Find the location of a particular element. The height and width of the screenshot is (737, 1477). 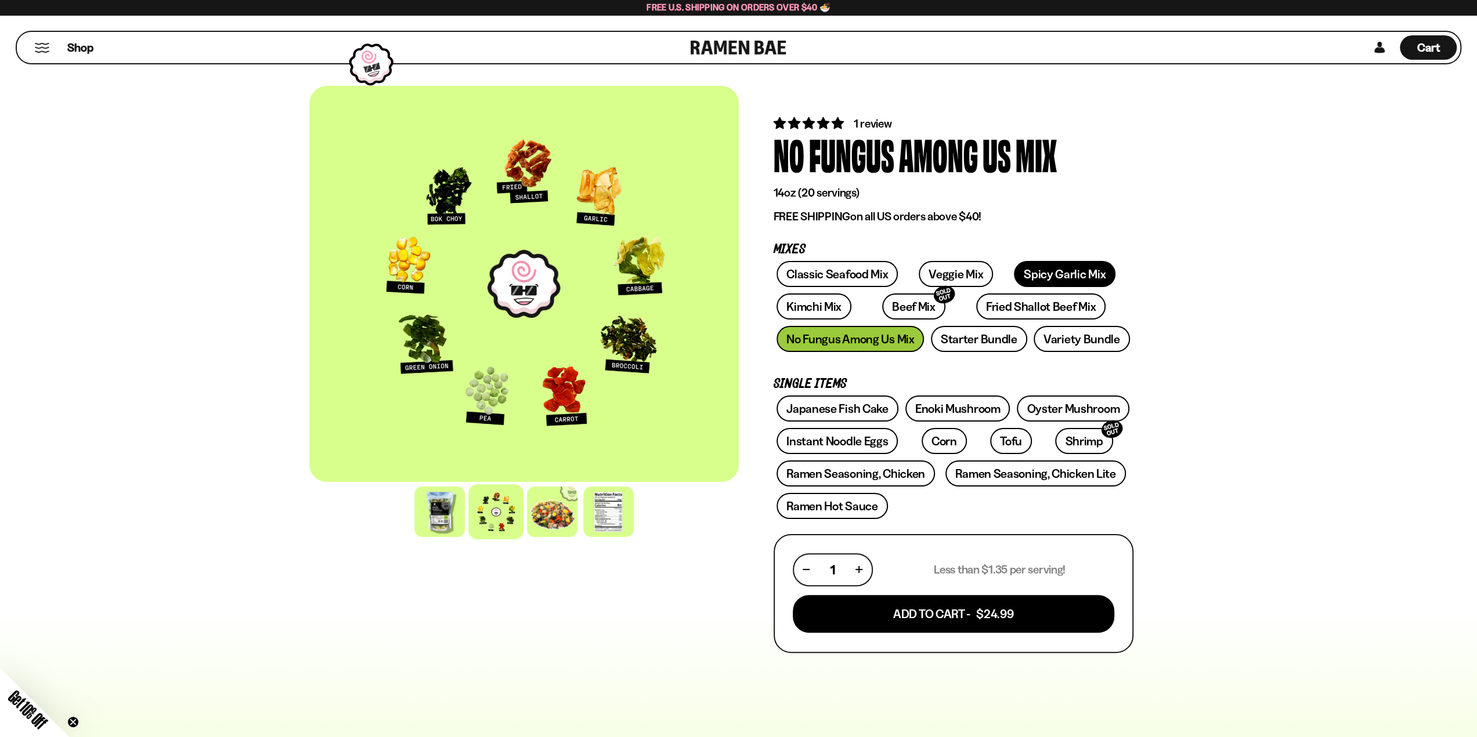

button: Add To Cart - $24.99 is located at coordinates (953, 614).